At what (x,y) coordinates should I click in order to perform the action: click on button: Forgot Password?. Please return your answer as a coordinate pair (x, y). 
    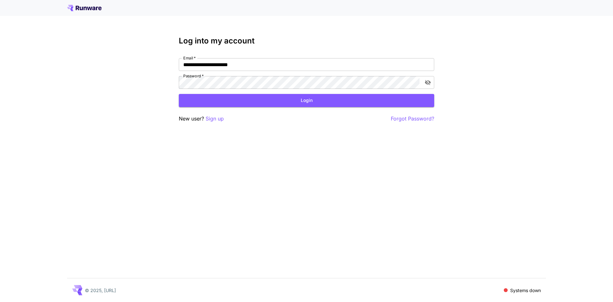
    Looking at the image, I should click on (413, 118).